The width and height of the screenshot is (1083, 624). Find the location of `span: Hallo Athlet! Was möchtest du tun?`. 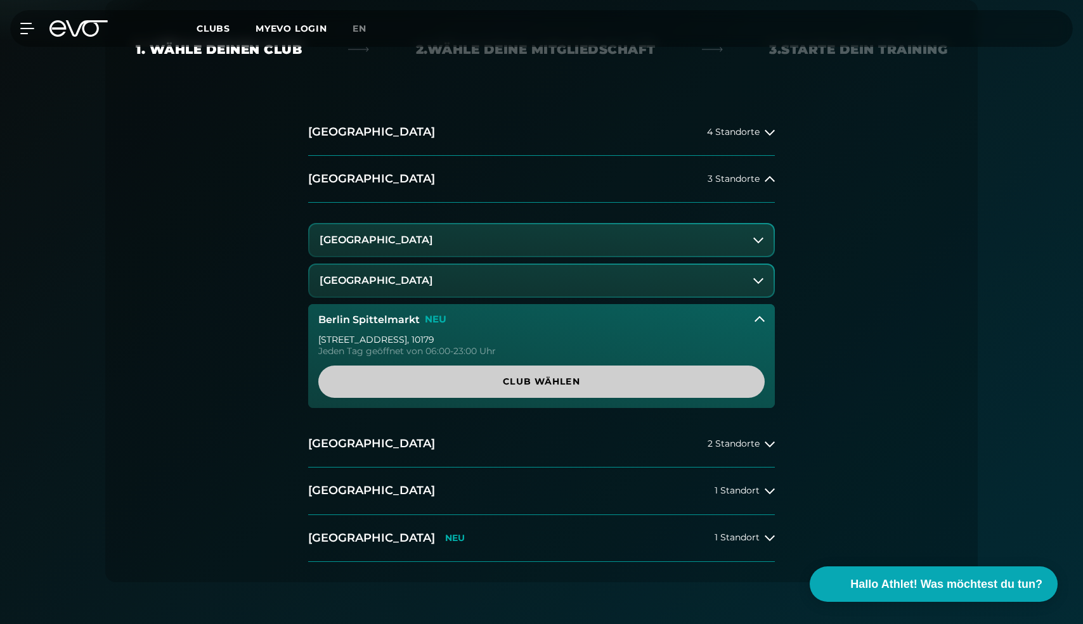

span: Hallo Athlet! Was möchtest du tun? is located at coordinates (946, 585).